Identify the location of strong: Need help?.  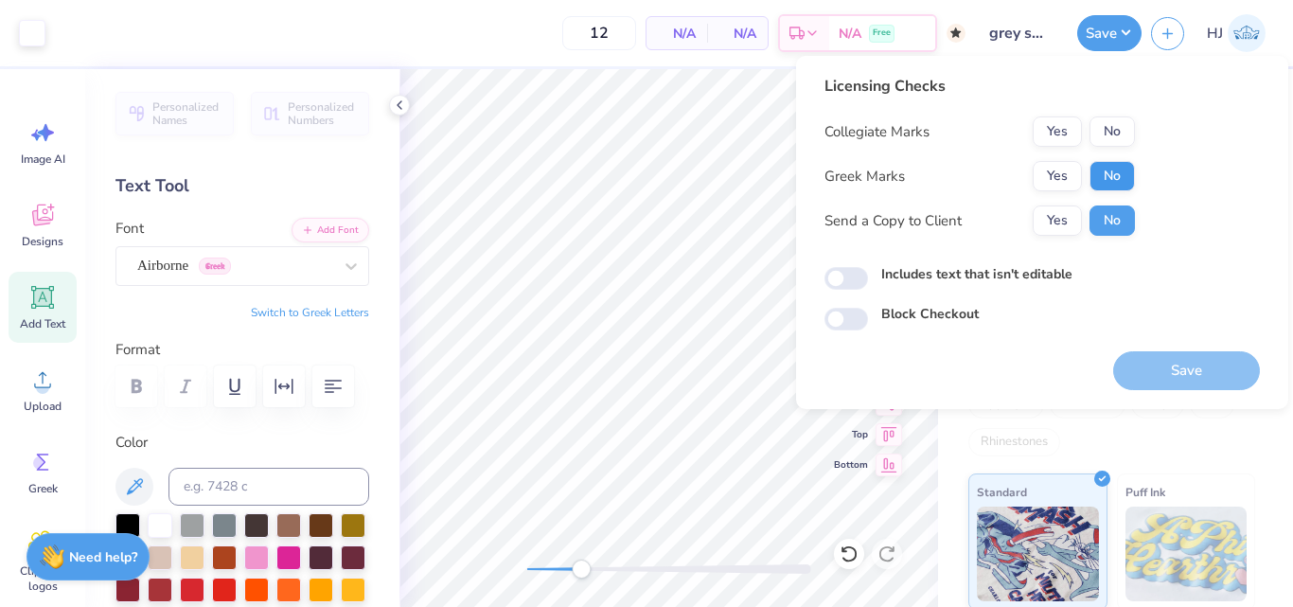
(103, 557).